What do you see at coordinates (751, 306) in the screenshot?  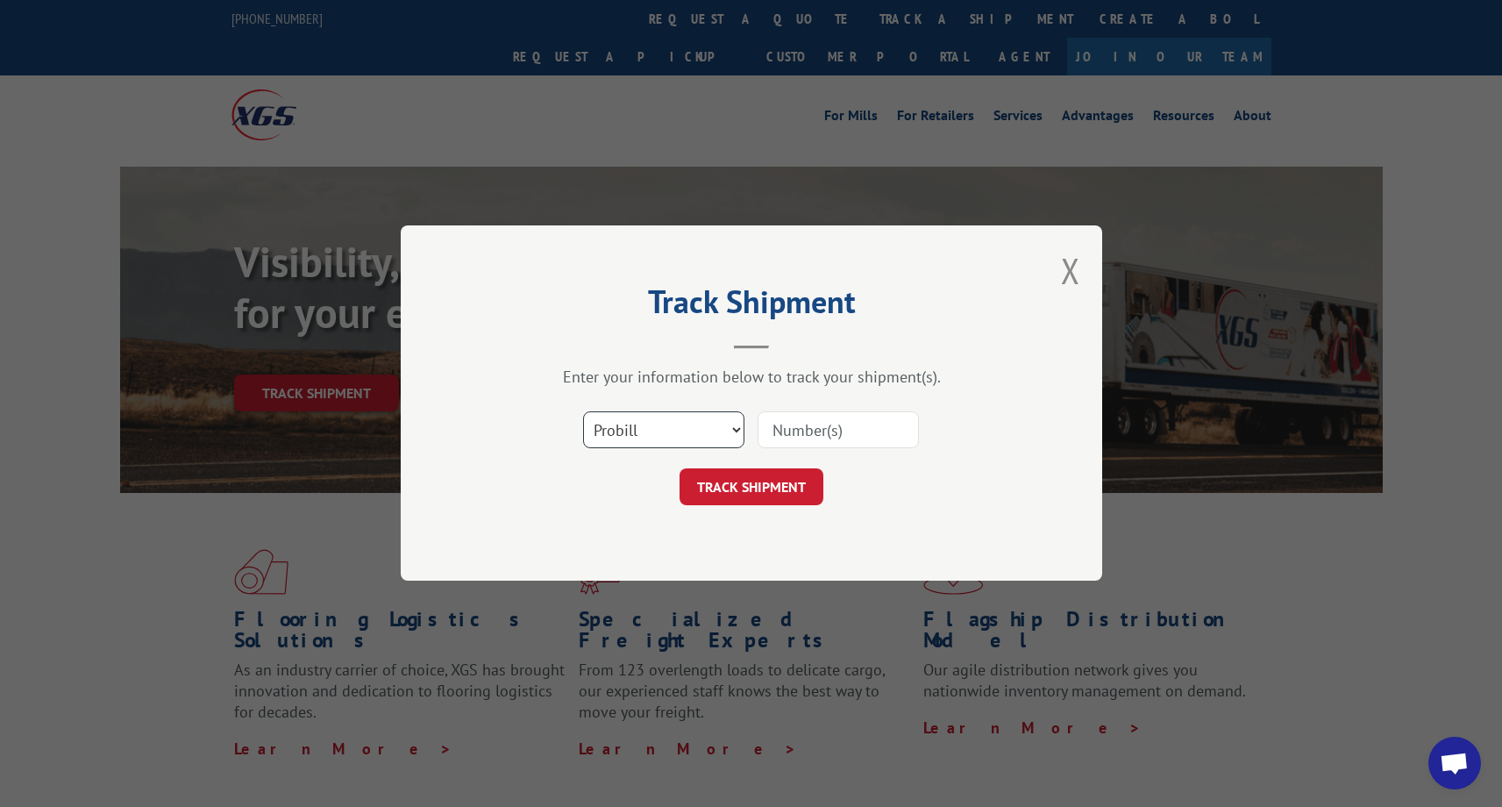 I see `h2: Track Shipment` at bounding box center [751, 306].